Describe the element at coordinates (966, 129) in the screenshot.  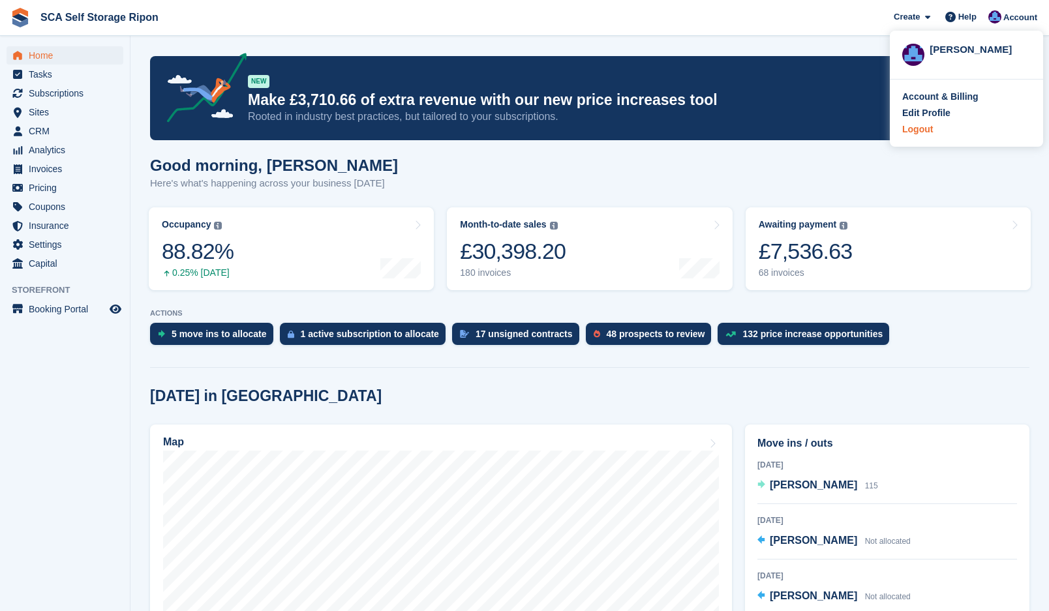
I see `a: Logout` at that location.